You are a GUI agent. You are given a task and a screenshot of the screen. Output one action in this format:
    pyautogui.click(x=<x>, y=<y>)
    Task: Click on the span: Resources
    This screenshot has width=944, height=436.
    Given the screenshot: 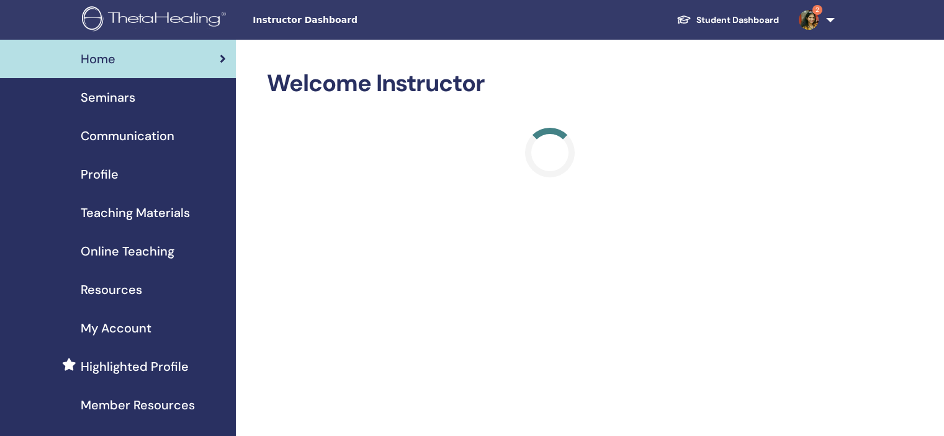 What is the action you would take?
    pyautogui.click(x=111, y=290)
    